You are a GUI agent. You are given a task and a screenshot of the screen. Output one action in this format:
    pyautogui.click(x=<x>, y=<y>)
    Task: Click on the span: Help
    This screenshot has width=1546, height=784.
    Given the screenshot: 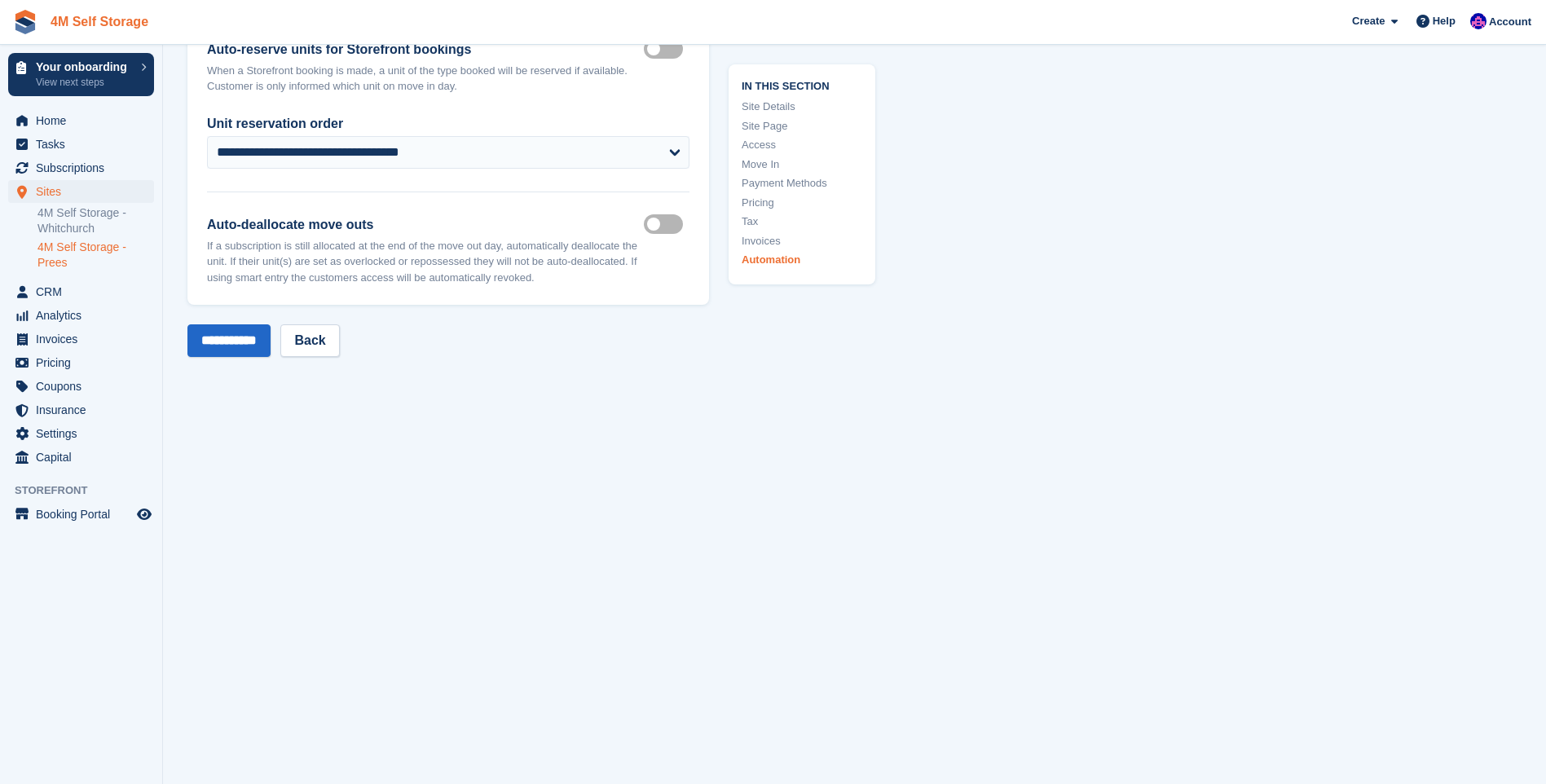 What is the action you would take?
    pyautogui.click(x=1444, y=21)
    